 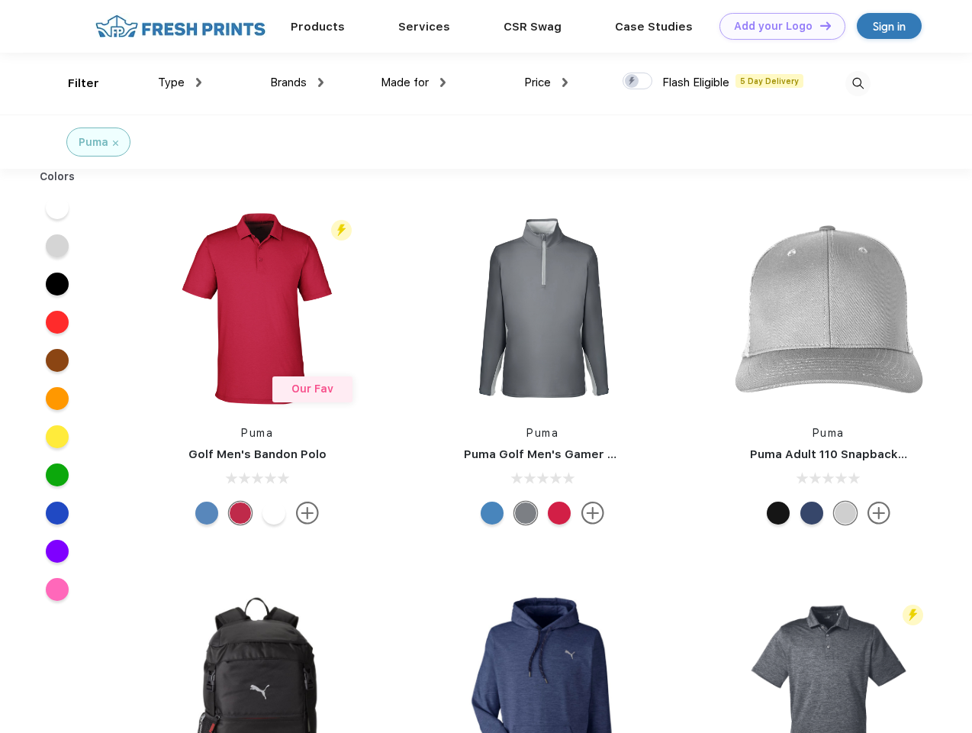 I want to click on div: Lake Blue, so click(x=207, y=513).